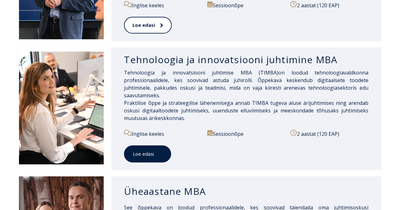 This screenshot has width=400, height=210. Describe the element at coordinates (201, 73) in the screenshot. I see `span: Tehnoloogia ja innovatsiooni juhtimise MBA (TIMBA)` at that location.